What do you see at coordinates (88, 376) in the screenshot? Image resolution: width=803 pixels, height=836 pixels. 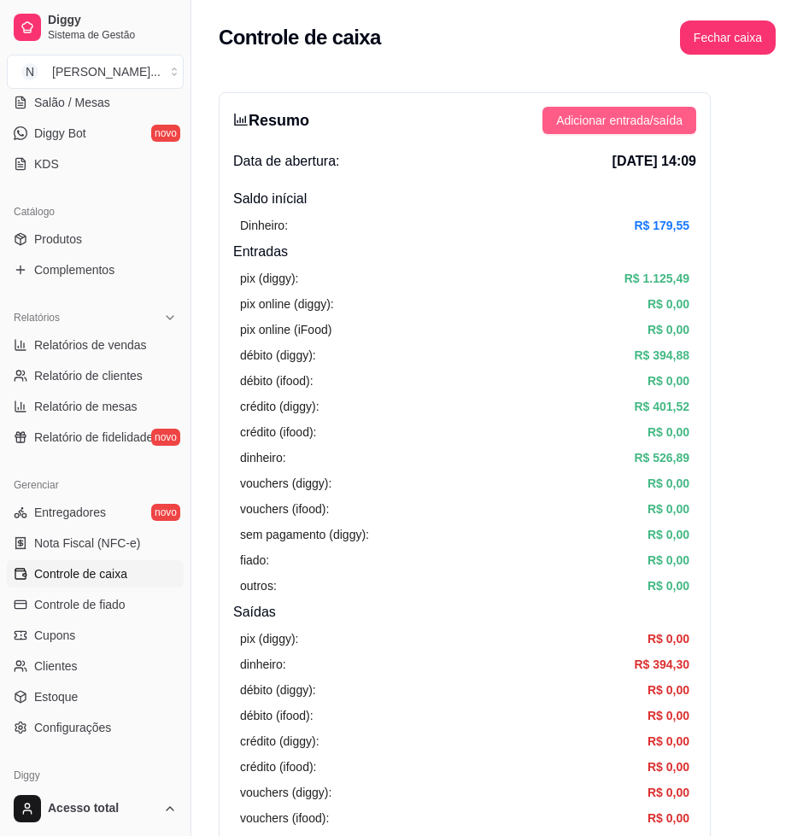 I see `span: Relatório de clientes` at bounding box center [88, 376].